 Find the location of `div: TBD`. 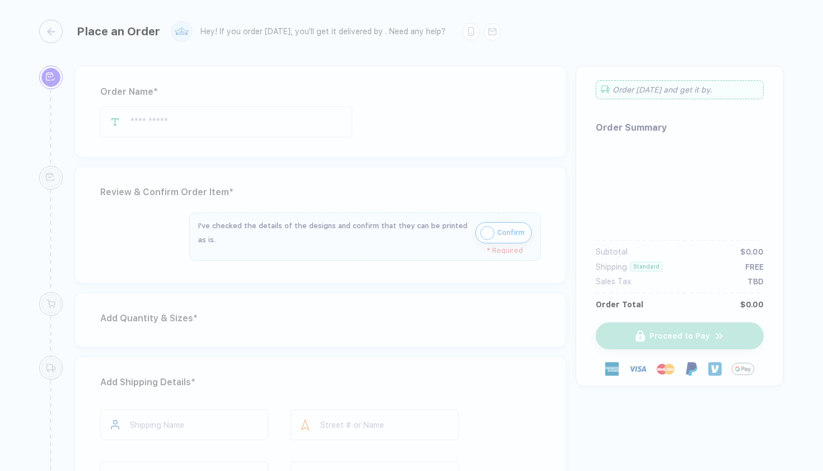

div: TBD is located at coordinates (756, 281).